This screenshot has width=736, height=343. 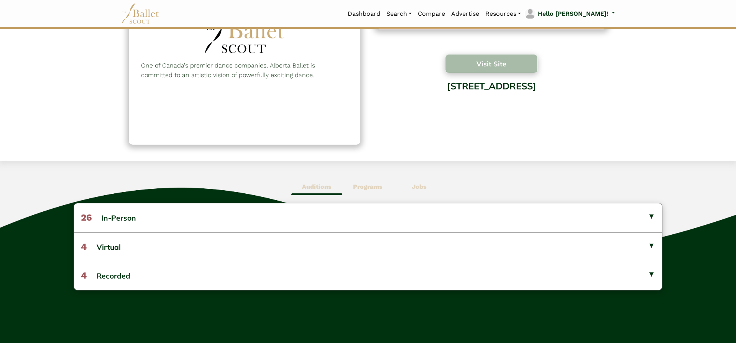 I want to click on button: 26In-Person, so click(x=368, y=217).